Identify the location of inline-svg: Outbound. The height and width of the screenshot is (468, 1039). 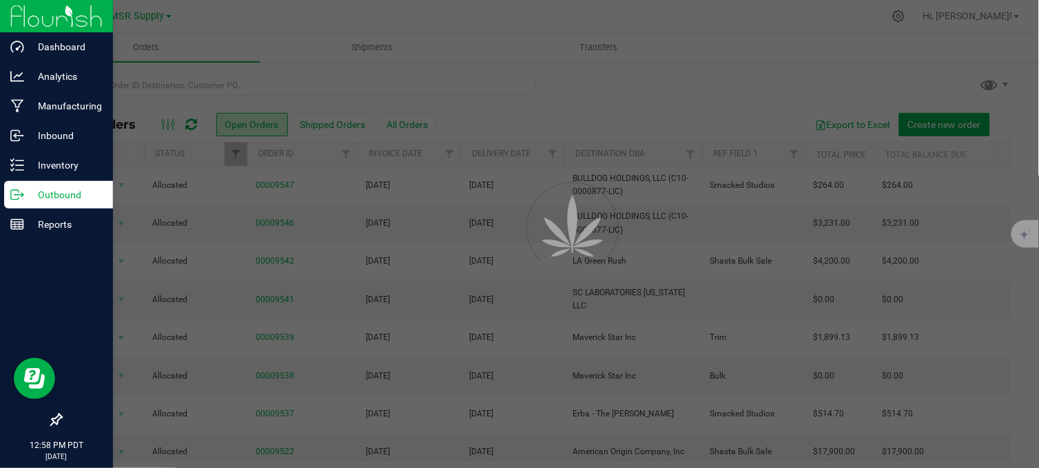
(17, 195).